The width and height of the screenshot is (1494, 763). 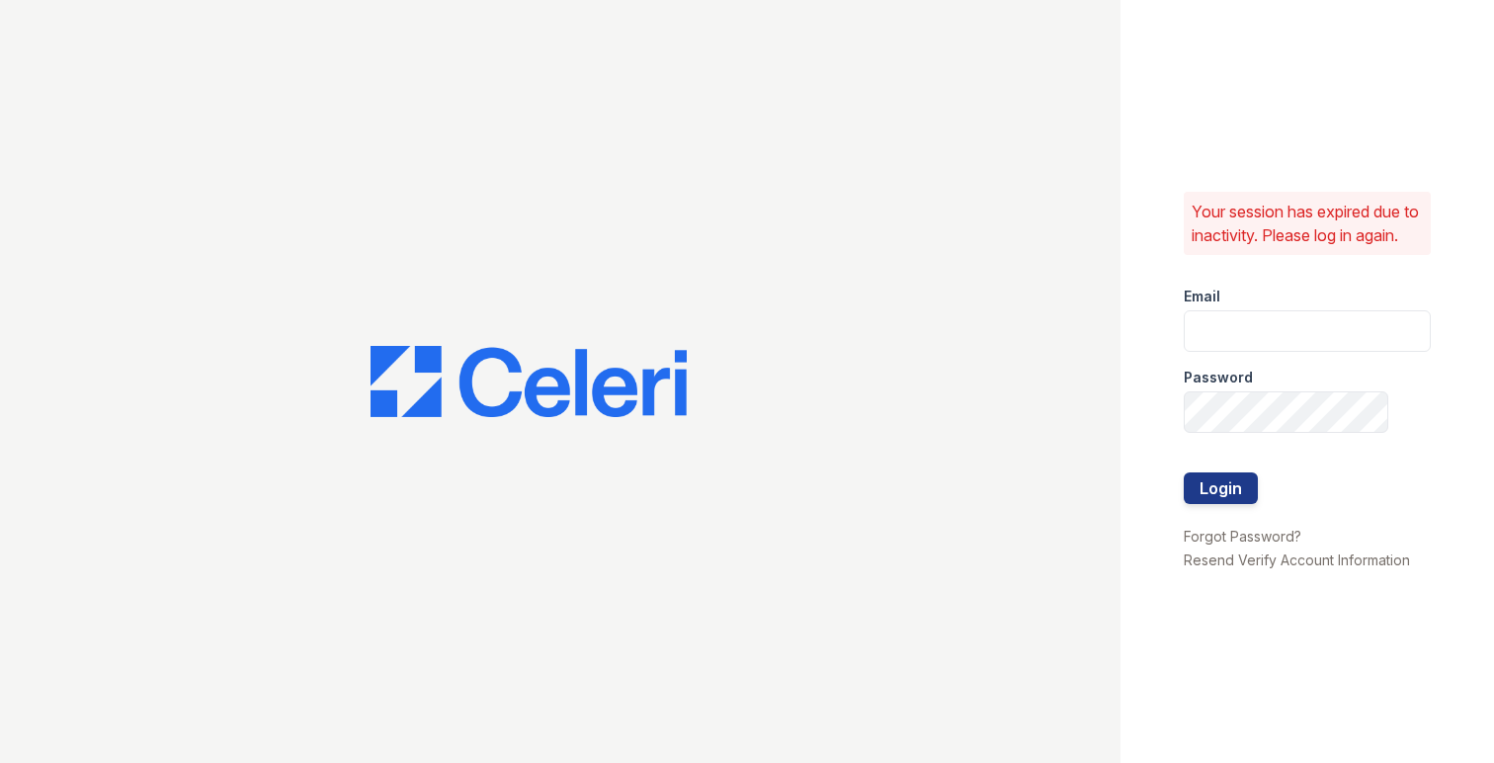 What do you see at coordinates (1201, 296) in the screenshot?
I see `label: Email` at bounding box center [1201, 296].